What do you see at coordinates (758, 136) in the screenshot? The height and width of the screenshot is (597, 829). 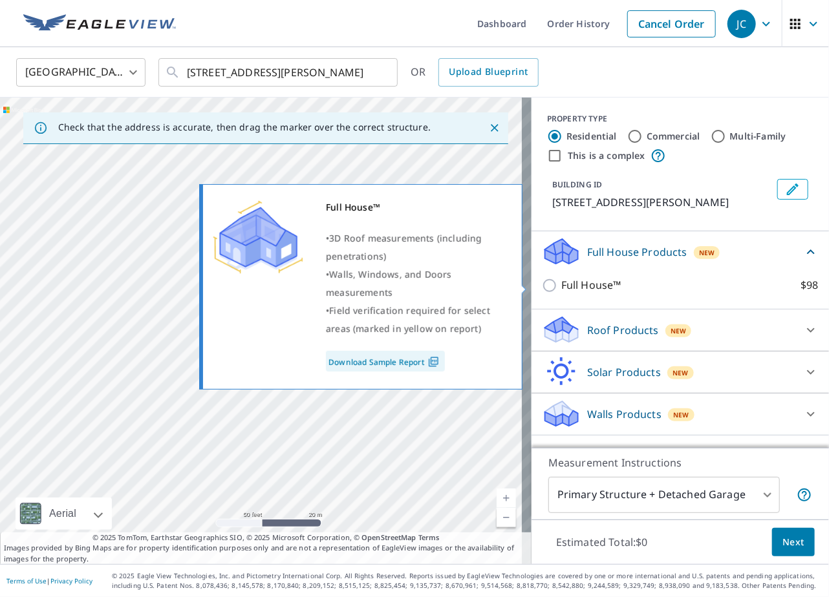 I see `label: Multi-Family` at bounding box center [758, 136].